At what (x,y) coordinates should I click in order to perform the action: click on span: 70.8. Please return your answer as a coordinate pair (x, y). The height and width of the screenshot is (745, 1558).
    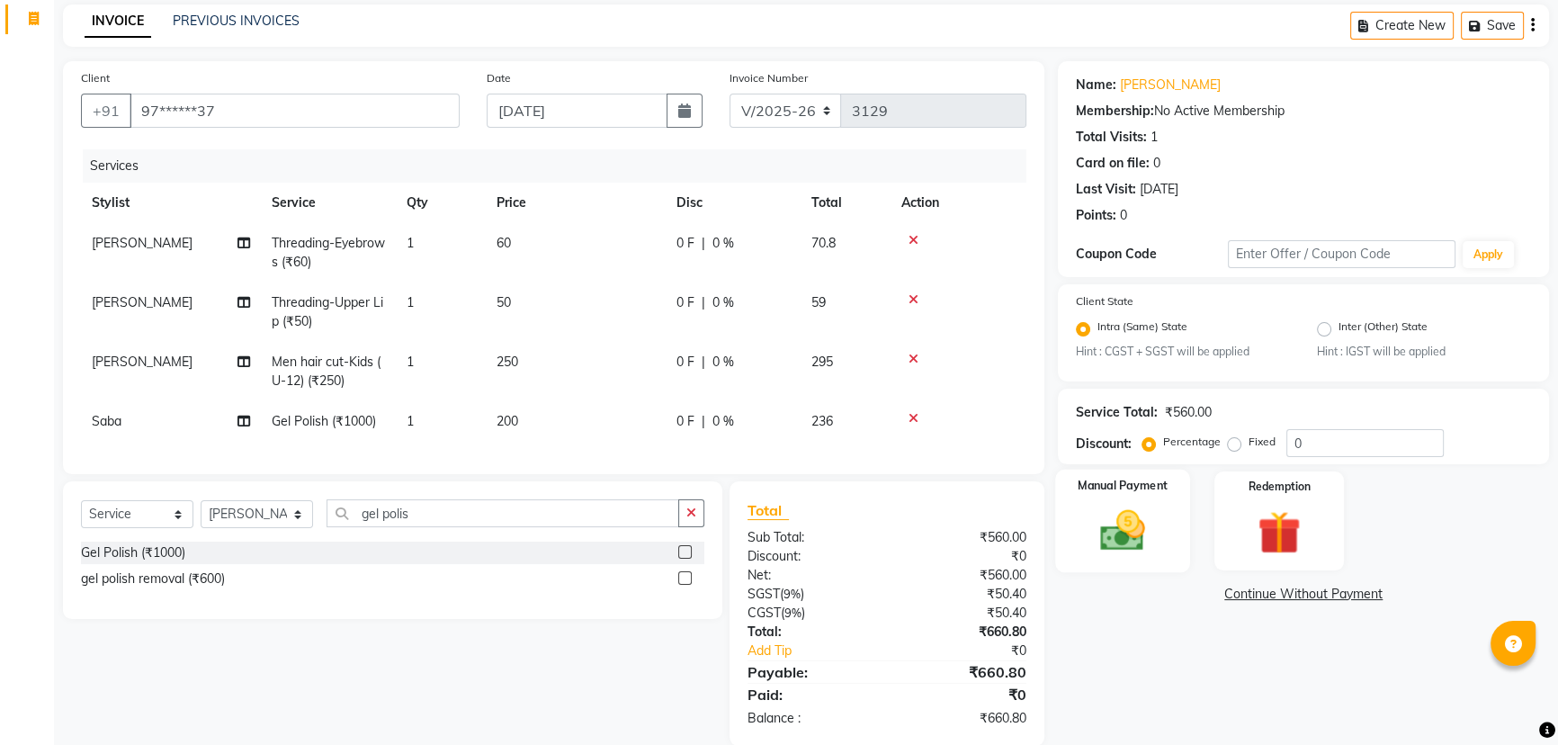
    Looking at the image, I should click on (823, 243).